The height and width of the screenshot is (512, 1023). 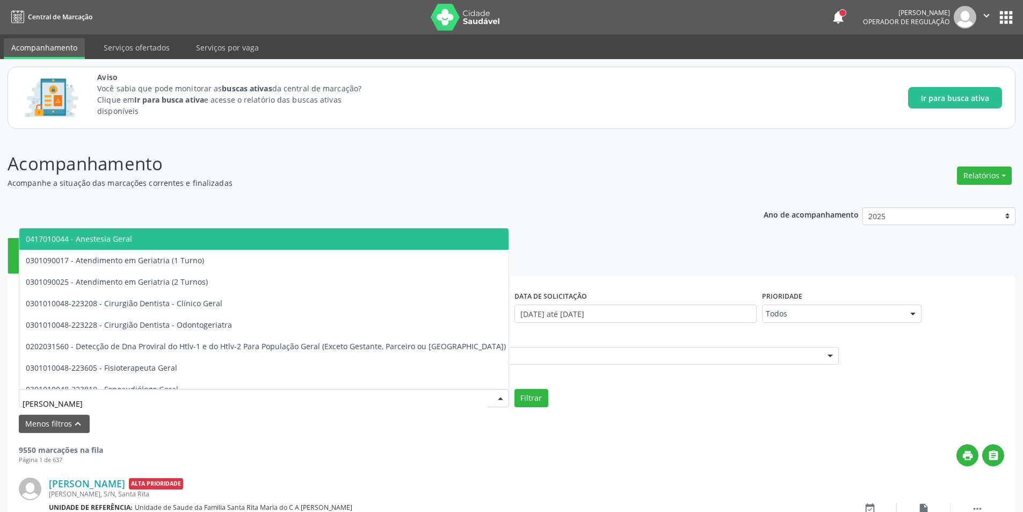 What do you see at coordinates (985, 176) in the screenshot?
I see `button: Relatórios` at bounding box center [985, 176].